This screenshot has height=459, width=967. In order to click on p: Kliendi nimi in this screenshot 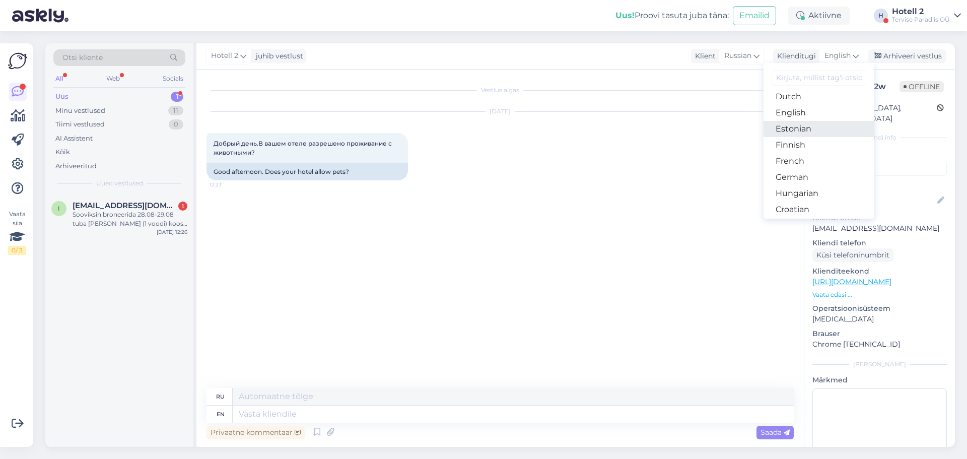, I will do `click(880, 185)`.